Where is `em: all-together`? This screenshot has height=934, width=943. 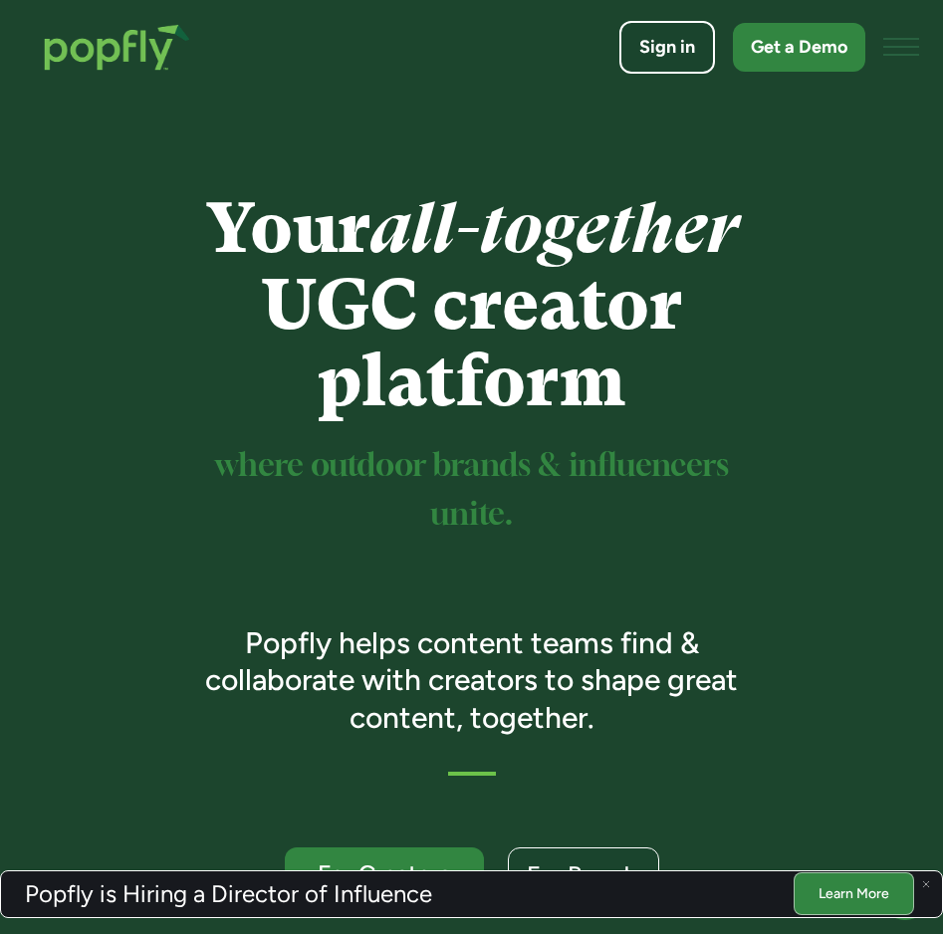
em: all-together is located at coordinates (553, 228).